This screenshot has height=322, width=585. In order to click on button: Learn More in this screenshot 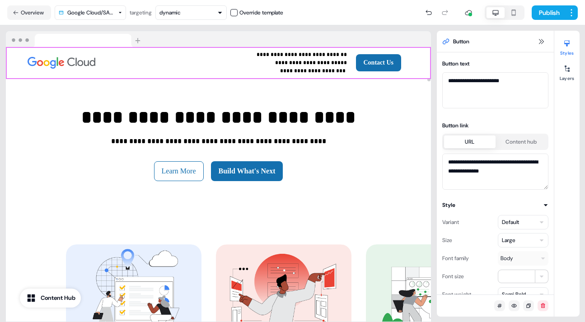, I will do `click(179, 171)`.